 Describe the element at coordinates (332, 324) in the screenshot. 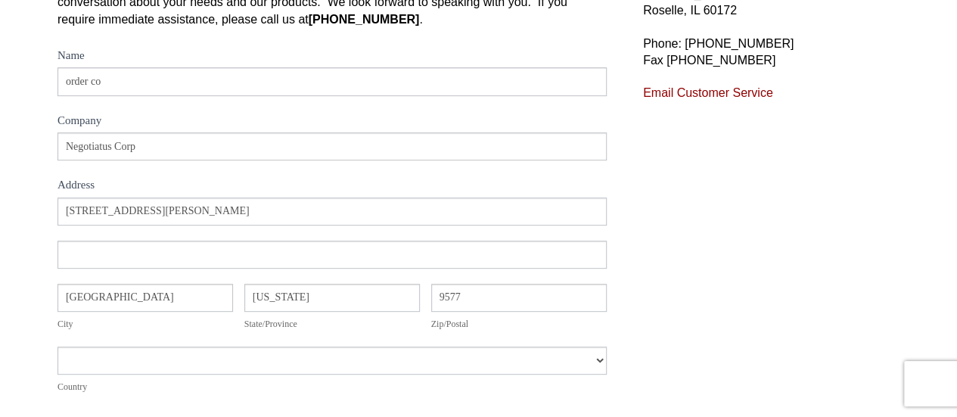

I see `div: State/Province` at that location.